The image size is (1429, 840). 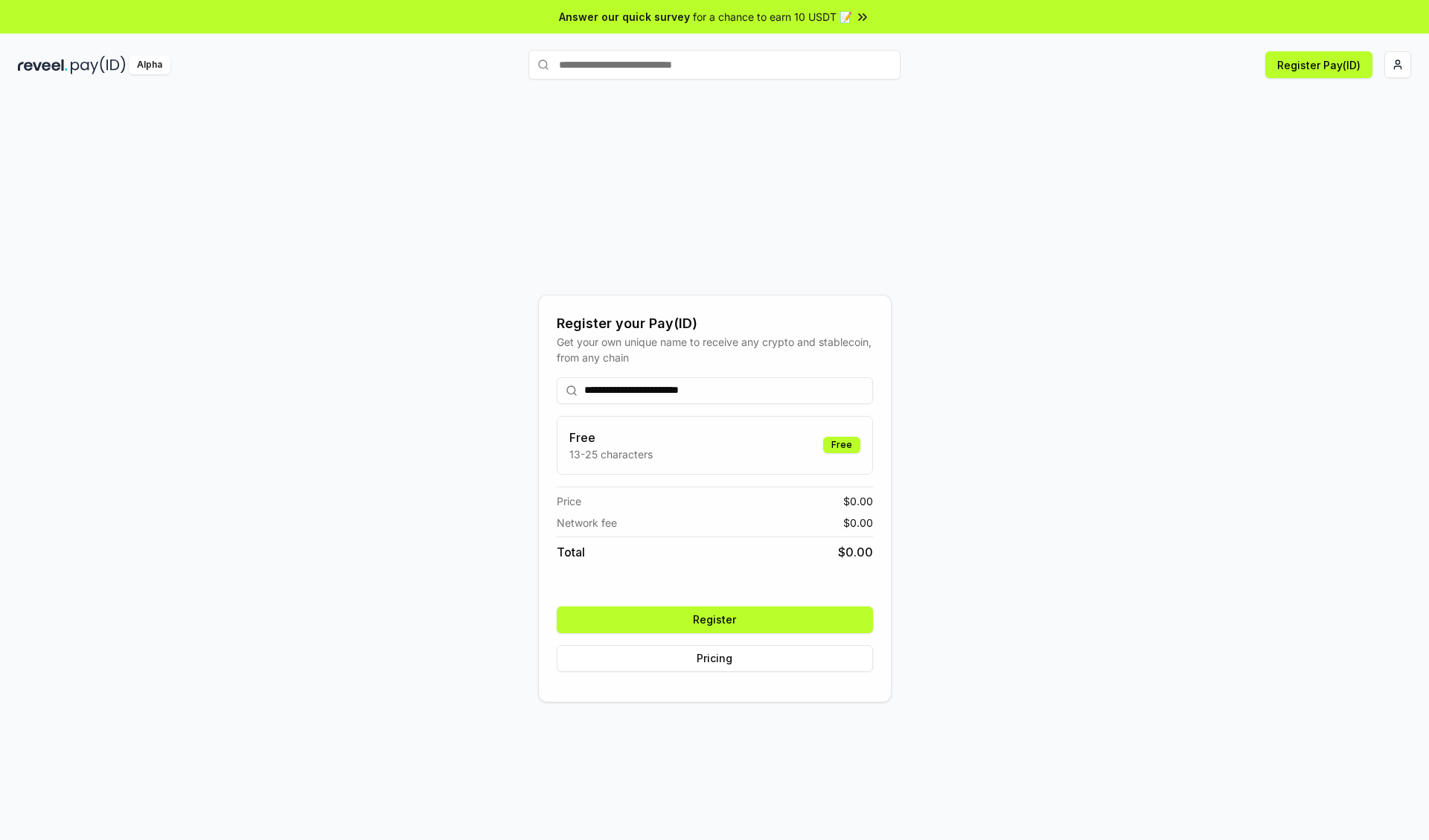 What do you see at coordinates (714, 324) in the screenshot?
I see `div: Register your Pay(ID)` at bounding box center [714, 324].